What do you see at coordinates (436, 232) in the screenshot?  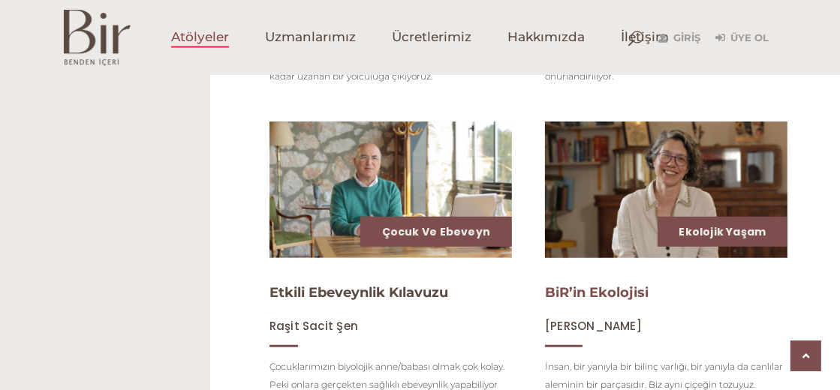 I see `a: Çocuk ve Ebeveyn` at bounding box center [436, 232].